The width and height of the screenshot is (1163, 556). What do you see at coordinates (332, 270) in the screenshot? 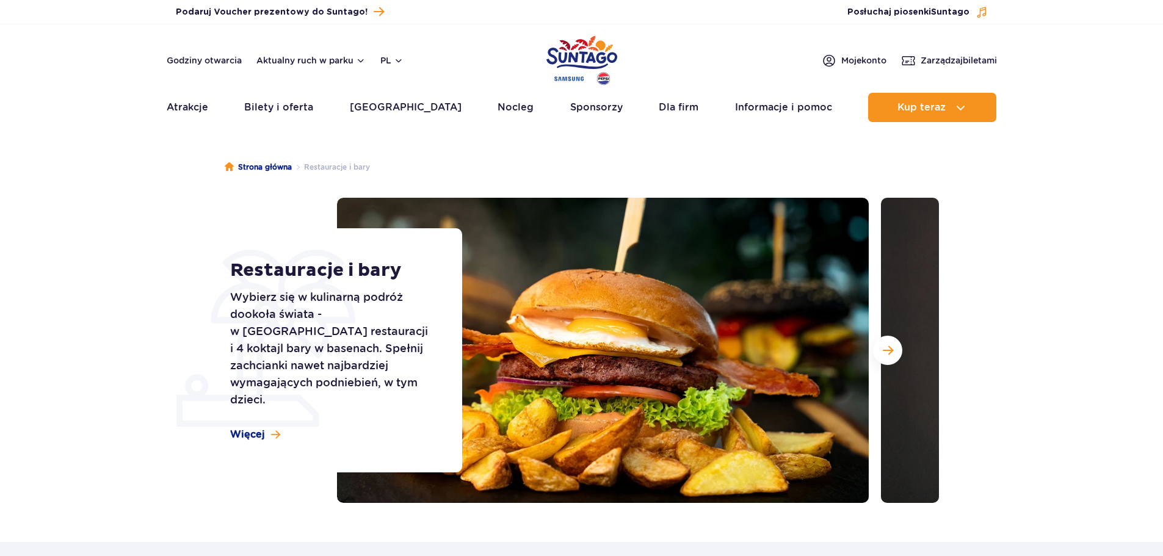
I see `h1: Restauracje i bary` at bounding box center [332, 270].